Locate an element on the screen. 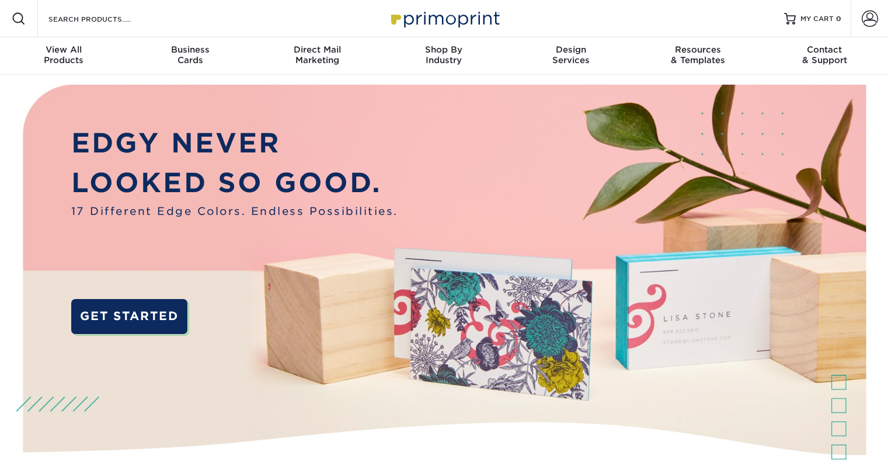  a: Resources& Templates is located at coordinates (697, 56).